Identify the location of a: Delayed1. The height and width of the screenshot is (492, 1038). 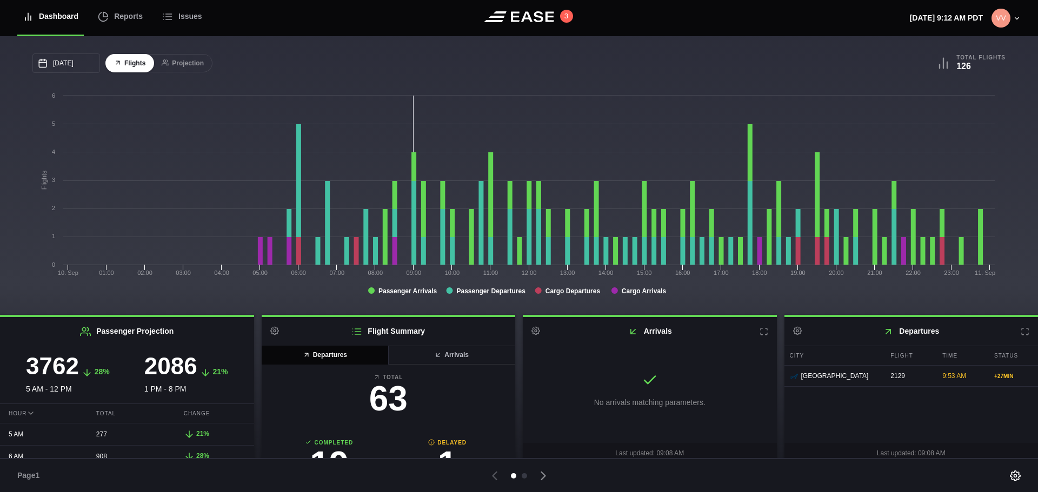
(447, 463).